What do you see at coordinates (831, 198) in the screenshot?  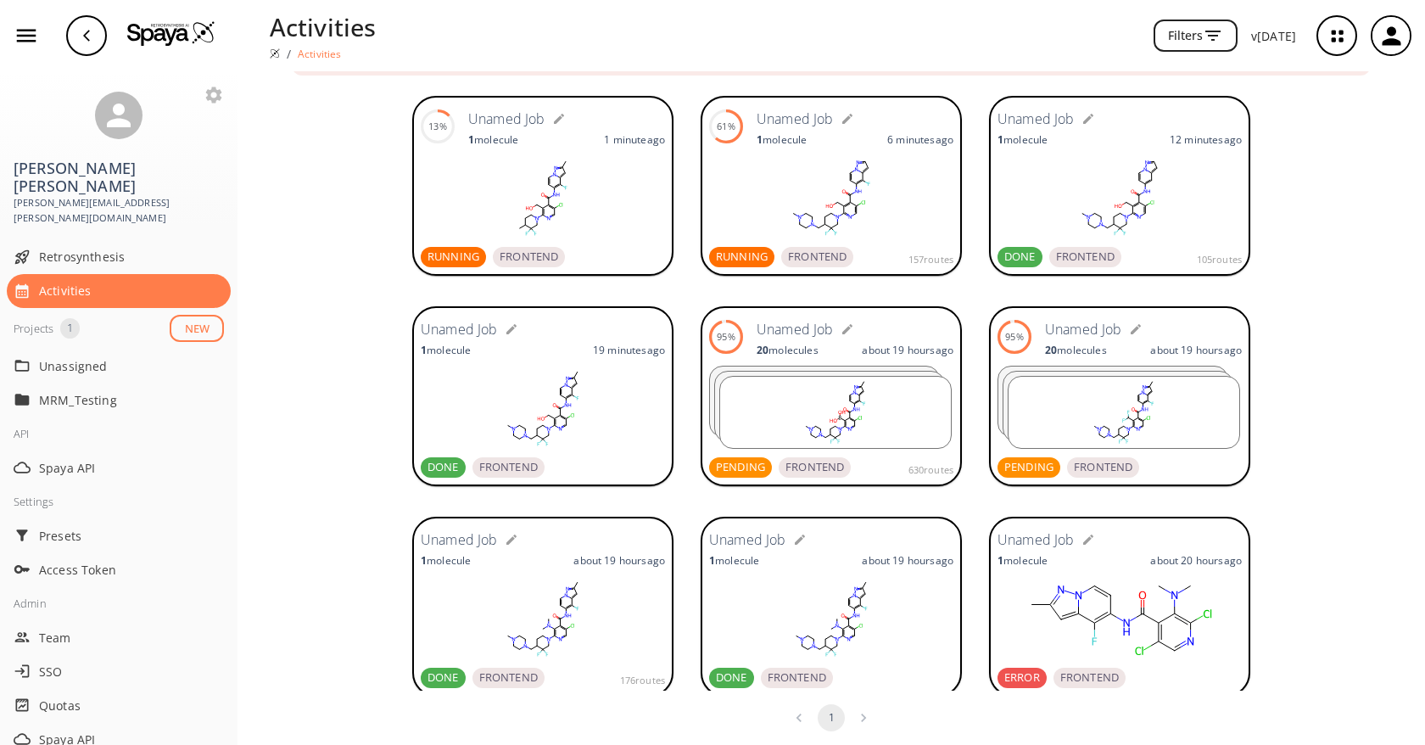 I see `svg: c1cc2c(F)c(NC(=O)c3c(Cl)cnc(N4CCC(CN5CCN(C)CC5)C(F)(F)C4)c3CO)cc[n]2n1` at bounding box center [831, 198].